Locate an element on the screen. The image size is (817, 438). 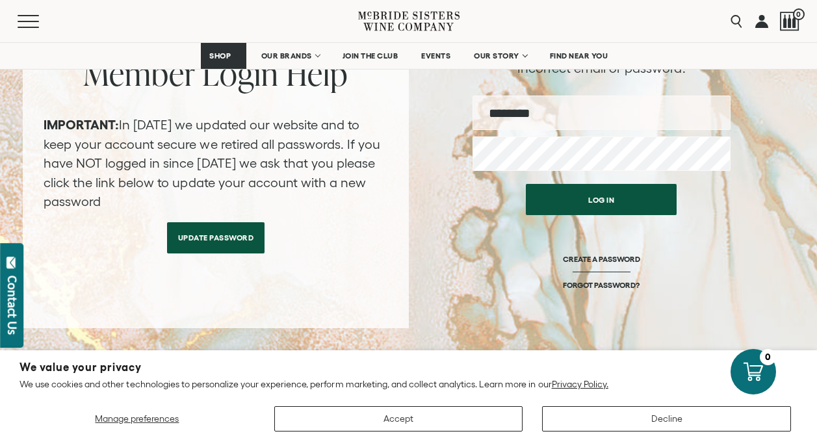
span: EVENTS is located at coordinates (436, 56).